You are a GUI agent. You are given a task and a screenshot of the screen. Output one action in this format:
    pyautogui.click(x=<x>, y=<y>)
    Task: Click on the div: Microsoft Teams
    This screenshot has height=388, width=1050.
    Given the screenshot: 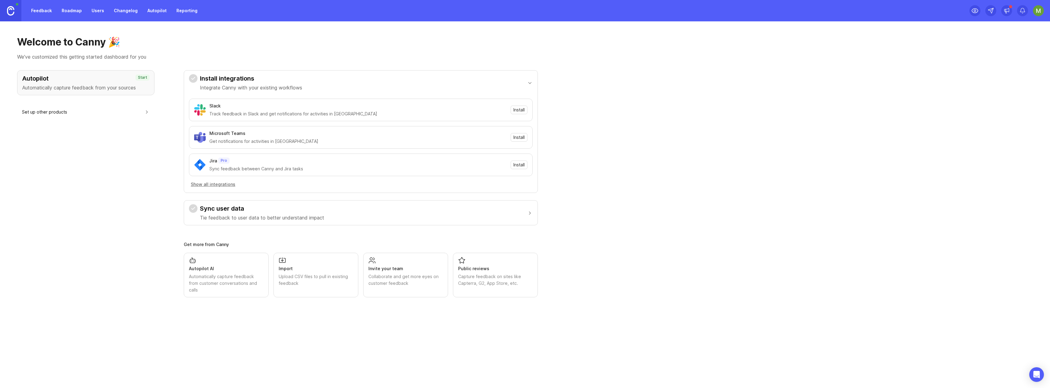 What is the action you would take?
    pyautogui.click(x=227, y=133)
    